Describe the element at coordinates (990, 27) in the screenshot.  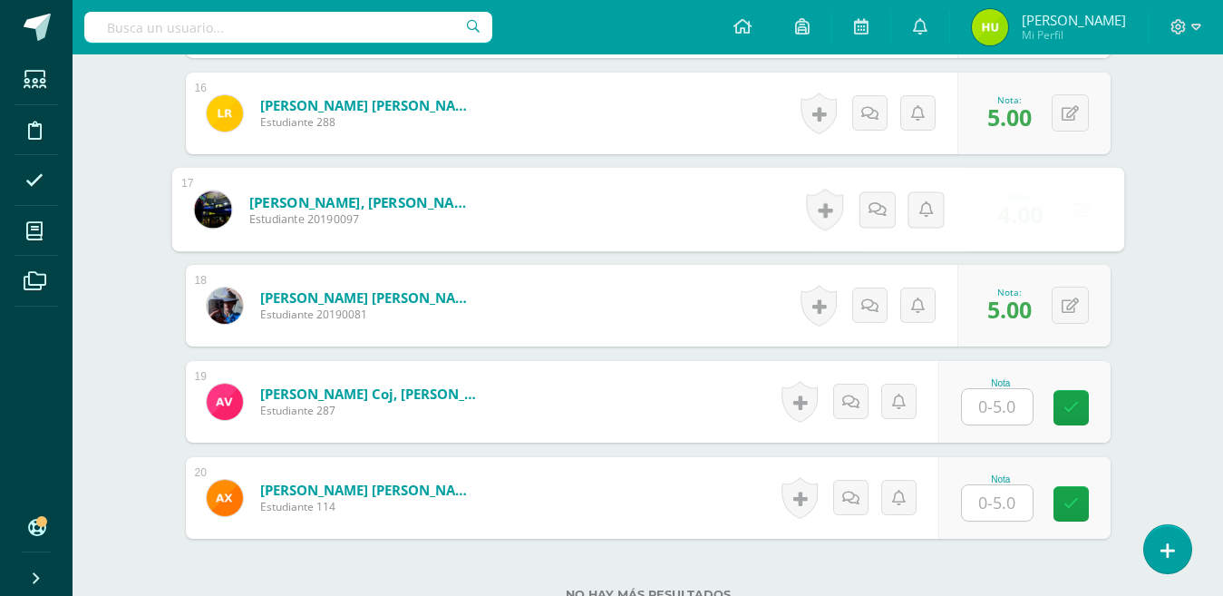
I see `img: 471d9782fcc6e7ea51b5b88b8af4489b.png` at that location.